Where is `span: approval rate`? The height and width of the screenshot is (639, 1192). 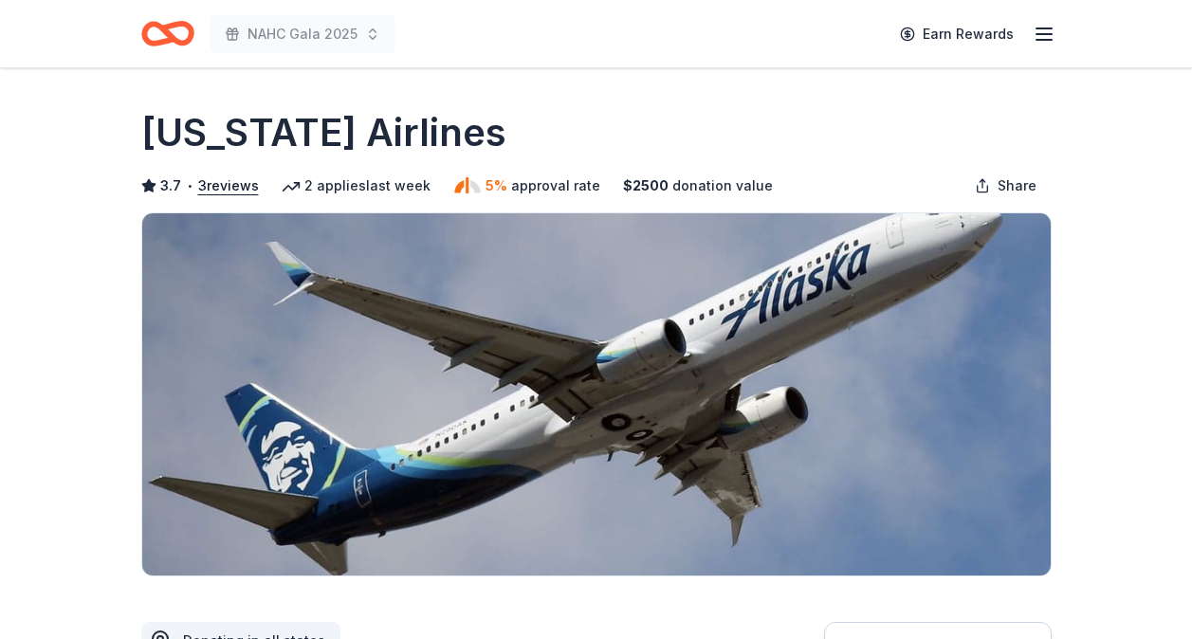 span: approval rate is located at coordinates (556, 186).